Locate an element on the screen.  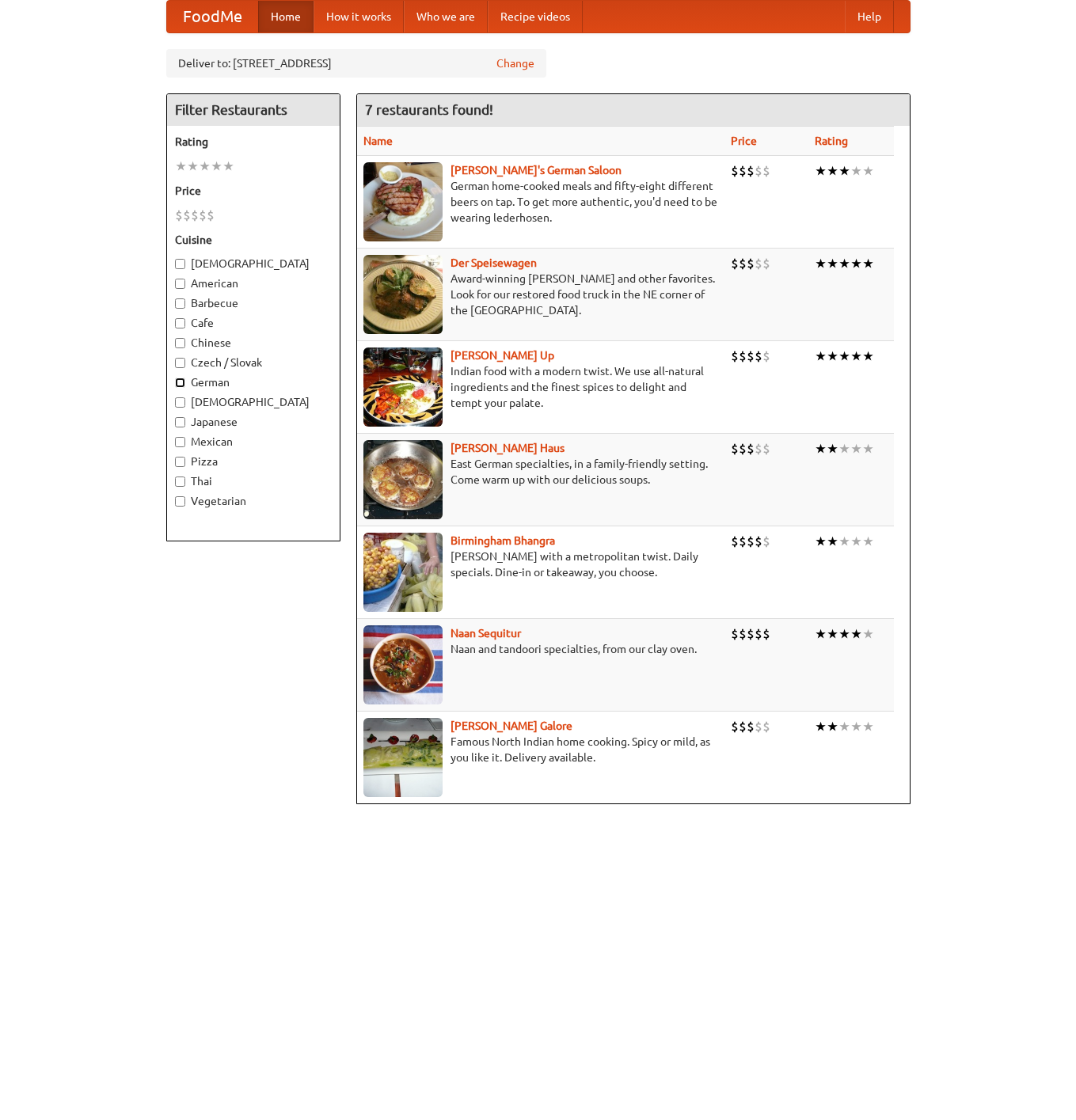
p: Indian food with a modern twist. We use all-natural ingredients and the finest spices to delight ... is located at coordinates (541, 387).